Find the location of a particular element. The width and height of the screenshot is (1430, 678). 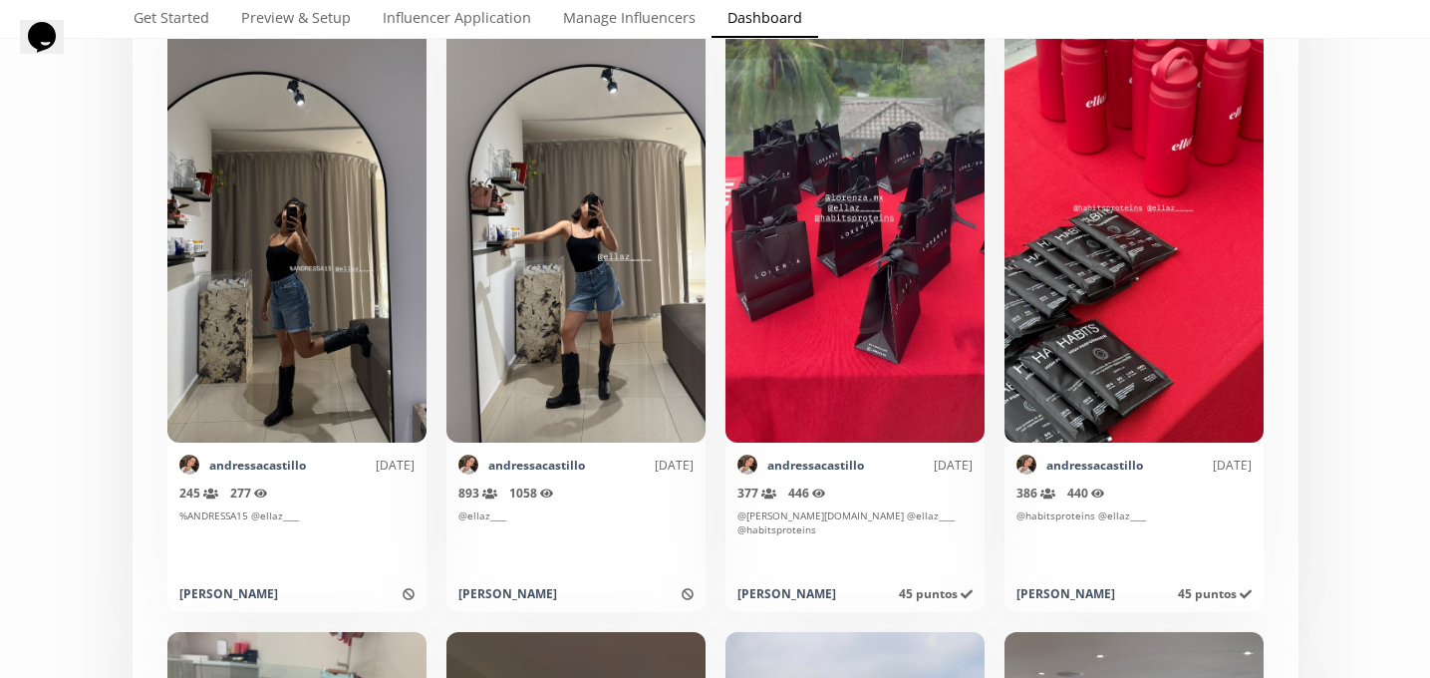

span: 1058 is located at coordinates (531, 492).